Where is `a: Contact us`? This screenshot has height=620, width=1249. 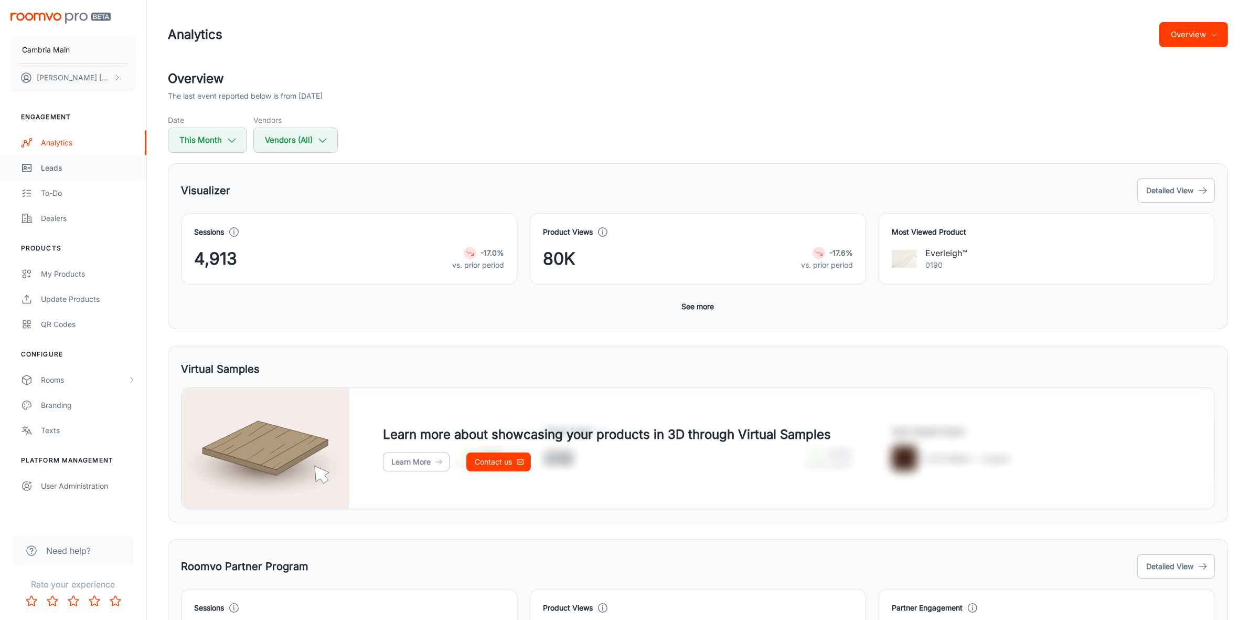
a: Contact us is located at coordinates (498, 462).